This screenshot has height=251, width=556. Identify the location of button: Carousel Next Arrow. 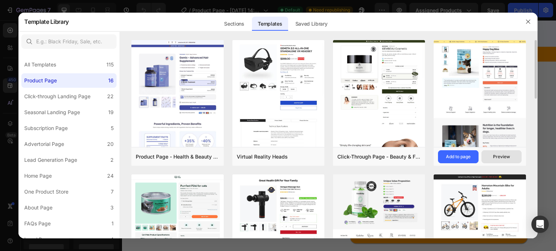
(196, 132).